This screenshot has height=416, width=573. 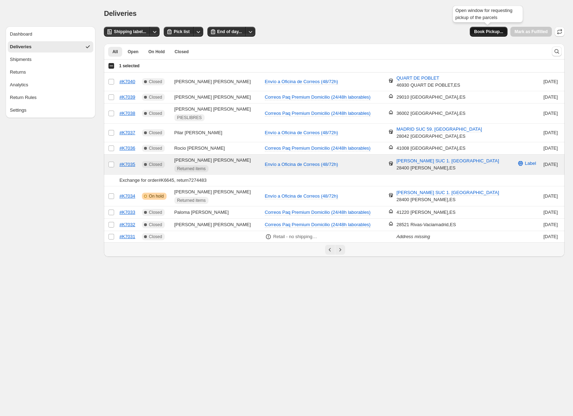 What do you see at coordinates (340, 250) in the screenshot?
I see `button: Next` at bounding box center [340, 250].